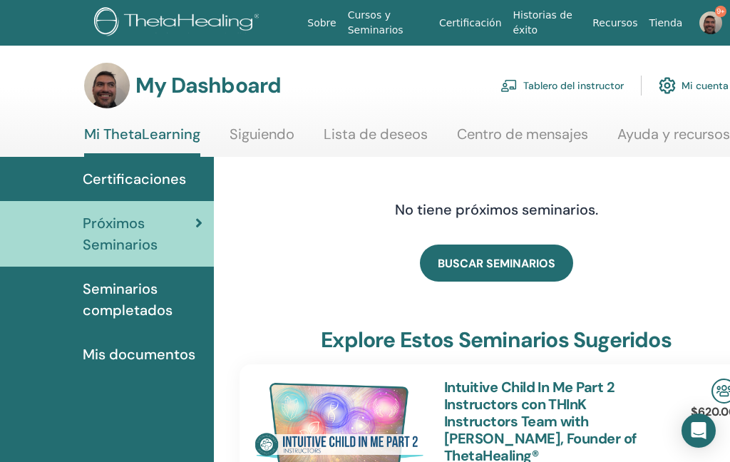 Image resolution: width=730 pixels, height=462 pixels. What do you see at coordinates (522, 139) in the screenshot?
I see `a: Centro de mensajes` at bounding box center [522, 139].